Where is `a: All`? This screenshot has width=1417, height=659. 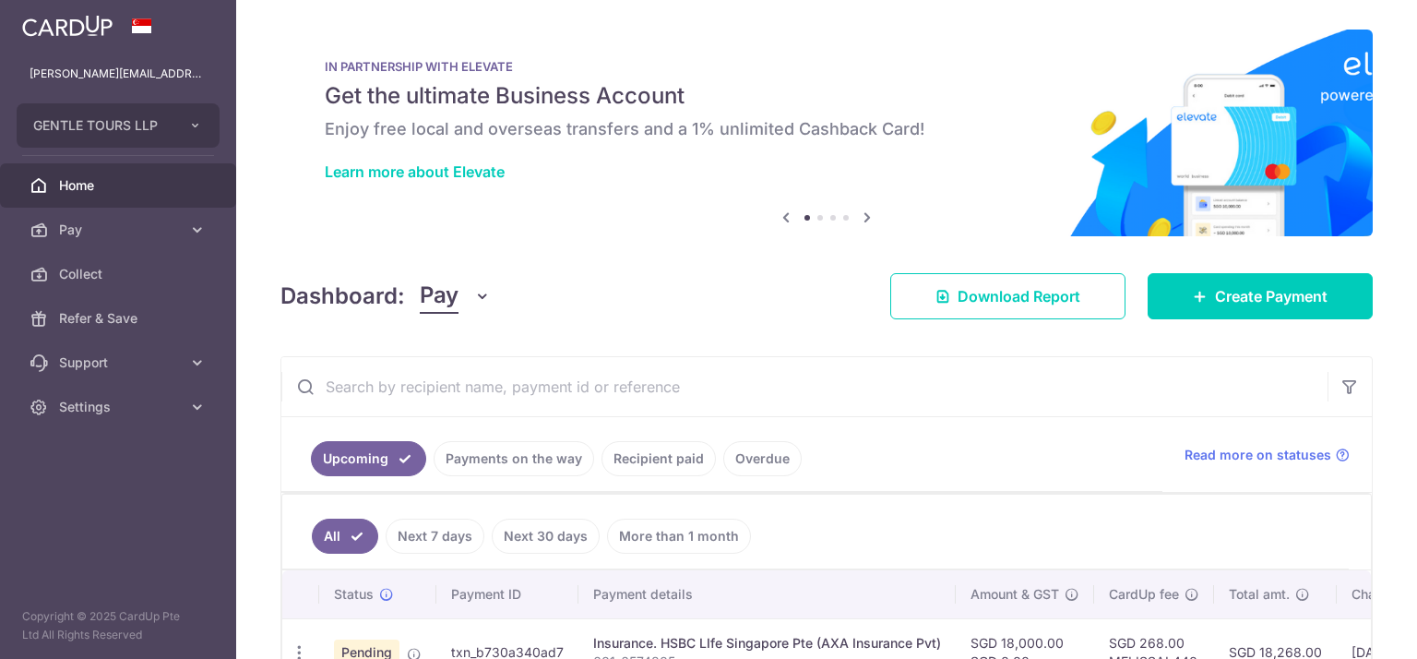 a: All is located at coordinates (345, 536).